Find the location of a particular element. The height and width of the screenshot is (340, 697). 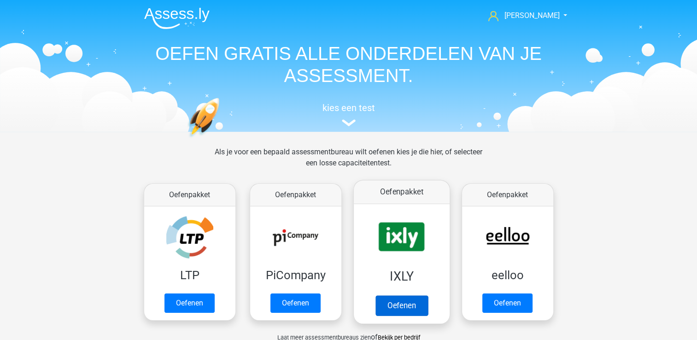

h5: kies een test is located at coordinates (349, 108).